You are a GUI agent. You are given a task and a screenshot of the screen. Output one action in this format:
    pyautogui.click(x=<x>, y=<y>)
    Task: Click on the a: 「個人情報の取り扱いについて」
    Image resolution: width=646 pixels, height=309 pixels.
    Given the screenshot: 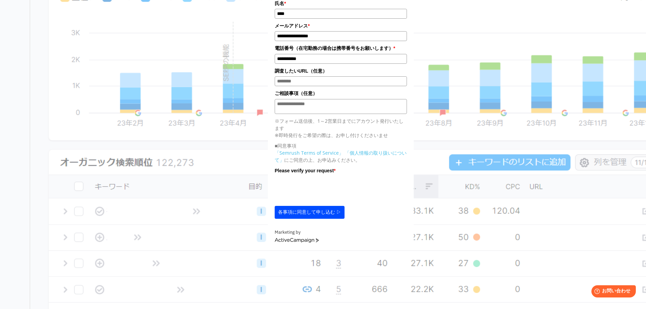 What is the action you would take?
    pyautogui.click(x=340, y=156)
    